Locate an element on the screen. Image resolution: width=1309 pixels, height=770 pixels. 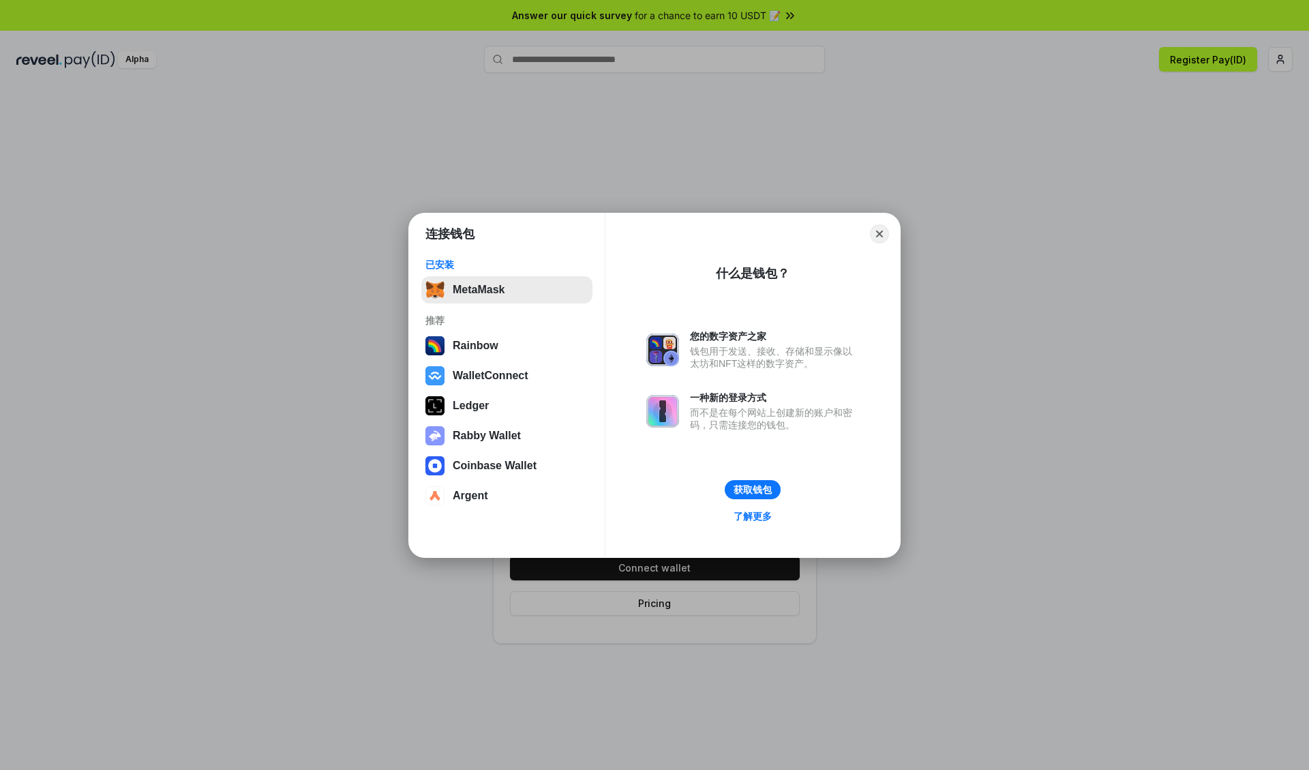
div: Rainbow is located at coordinates (475, 346).